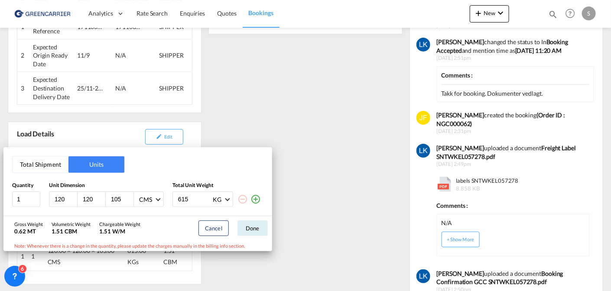 This screenshot has width=611, height=291. What do you see at coordinates (214, 229) in the screenshot?
I see `button: Cancel` at bounding box center [214, 229].